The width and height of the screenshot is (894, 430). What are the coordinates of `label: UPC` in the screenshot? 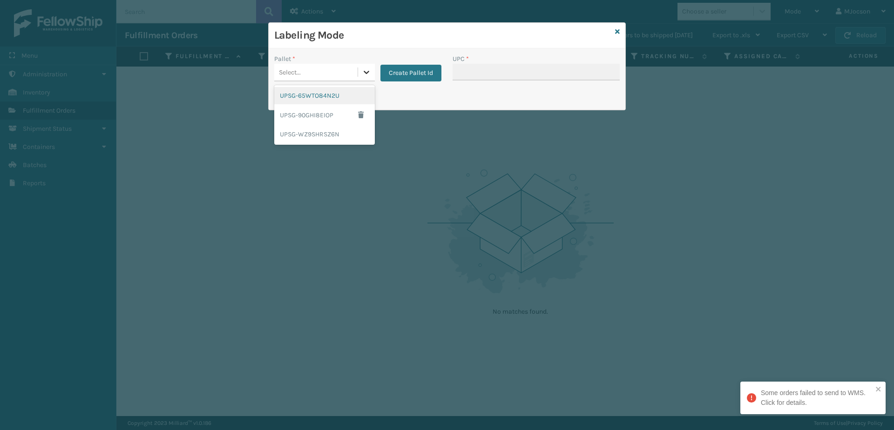 It's located at (460, 59).